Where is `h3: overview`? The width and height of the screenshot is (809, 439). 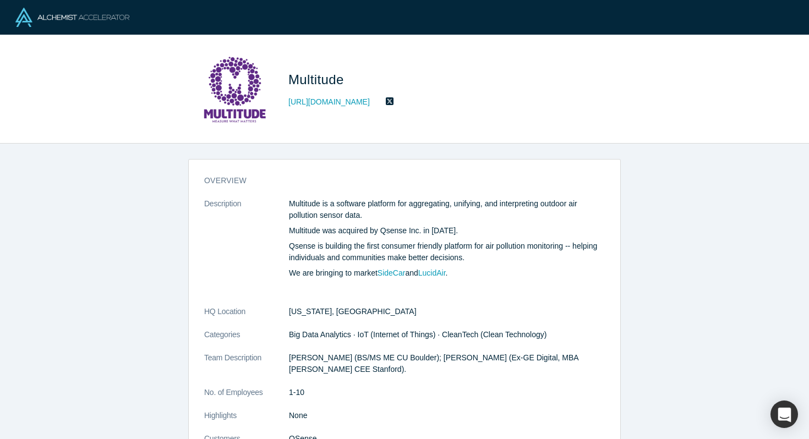
h3: overview is located at coordinates (397, 180).